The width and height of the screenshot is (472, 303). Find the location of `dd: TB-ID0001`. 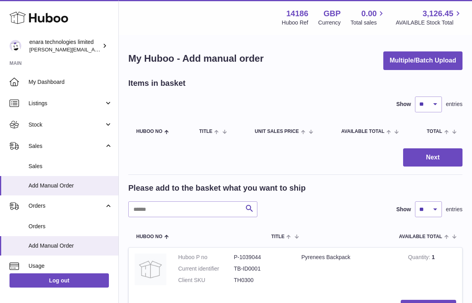

dd: TB-ID0001 is located at coordinates (262, 269).